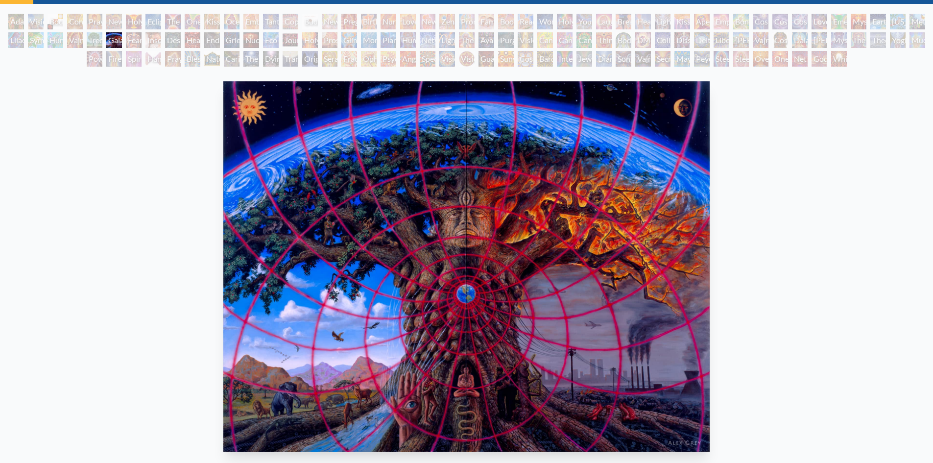 The image size is (933, 463). I want to click on div: Diamond Being, so click(604, 59).